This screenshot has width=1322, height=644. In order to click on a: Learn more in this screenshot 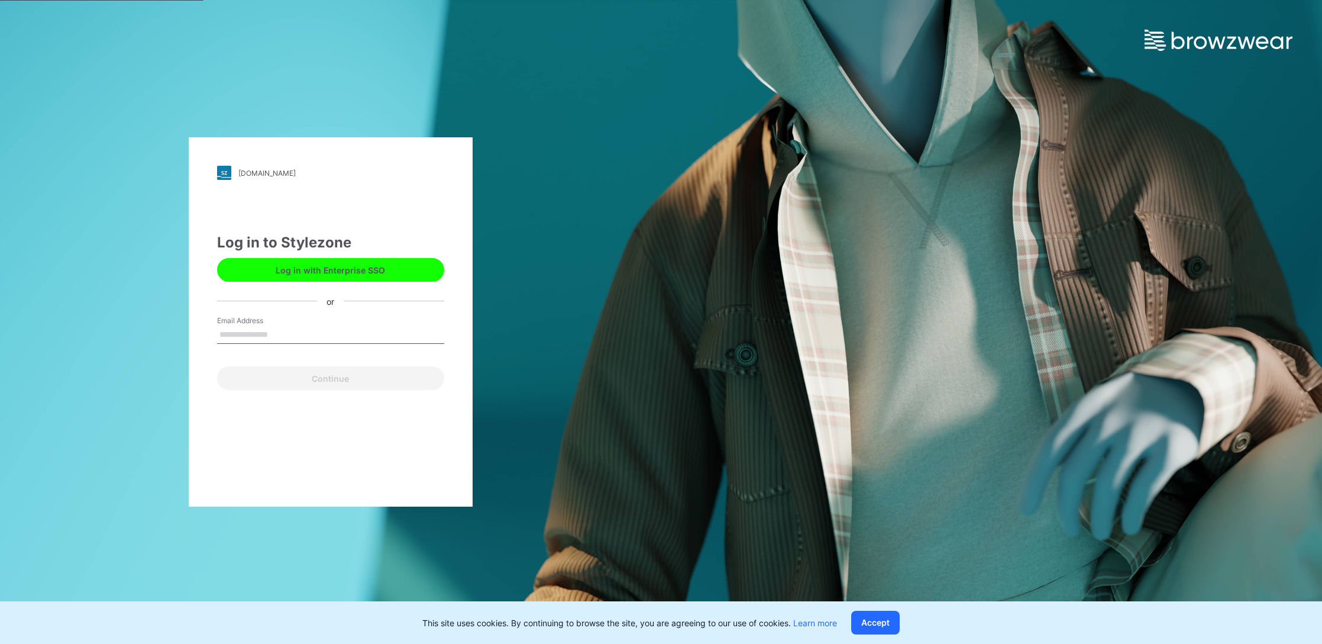, I will do `click(815, 622)`.